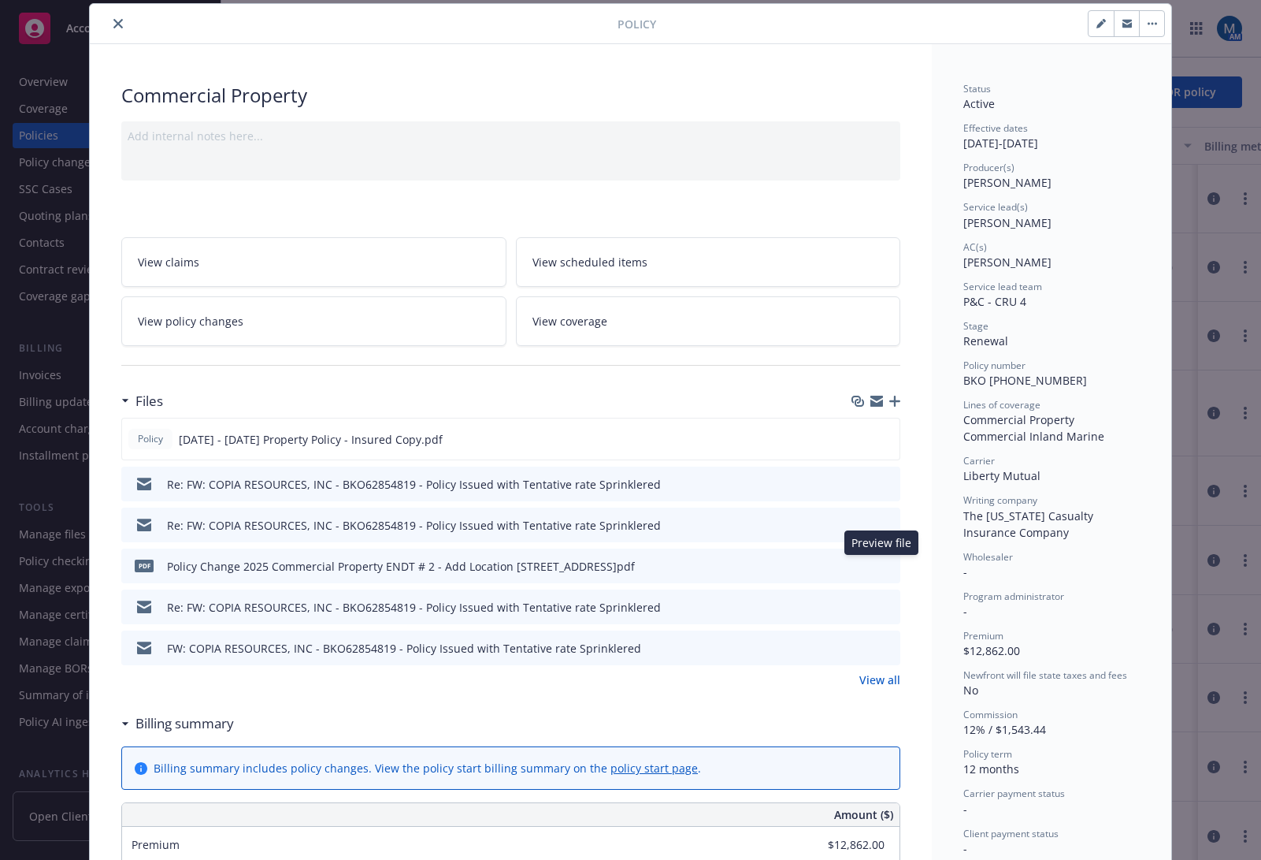 The image size is (1261, 860). Describe the element at coordinates (1052, 436) in the screenshot. I see `div: Commercial Inland Marine` at that location.